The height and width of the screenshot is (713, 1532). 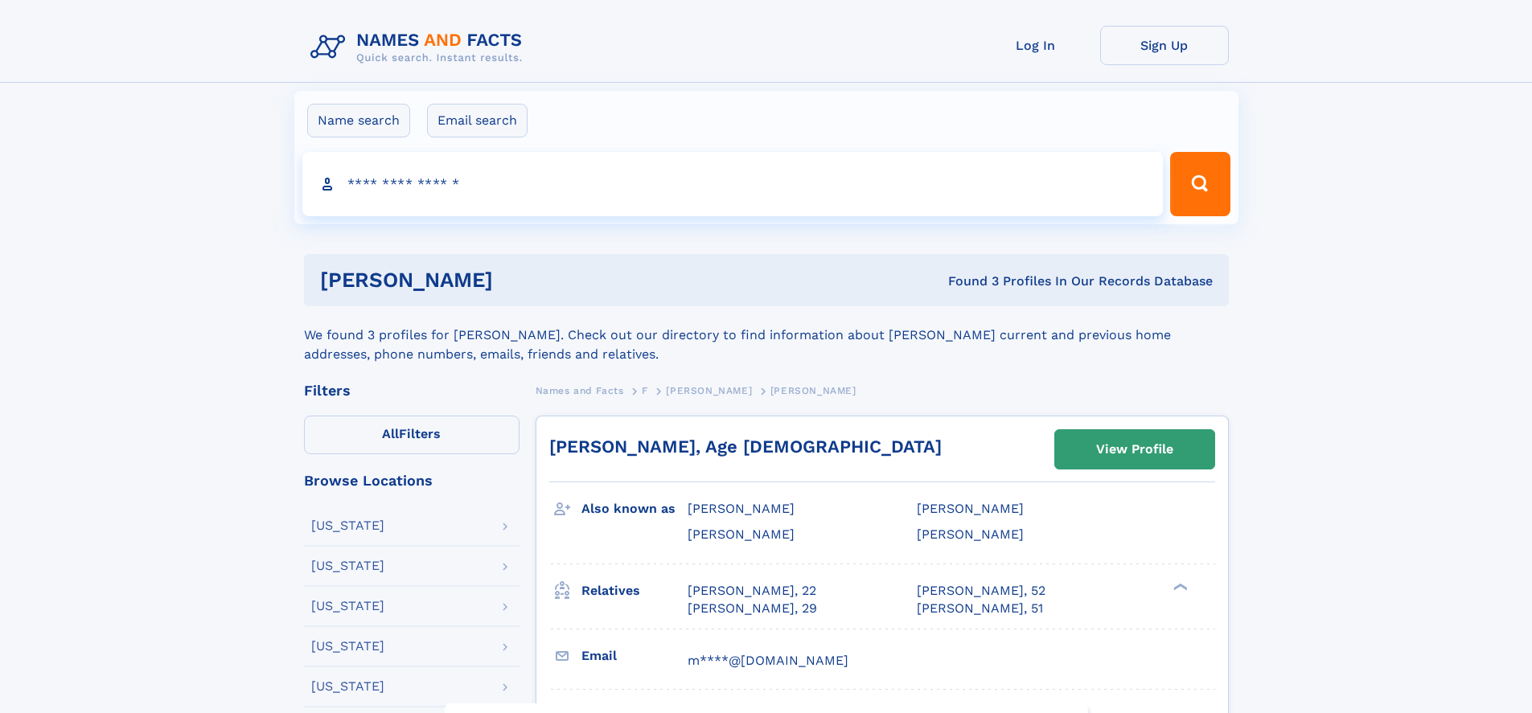 What do you see at coordinates (1036, 45) in the screenshot?
I see `a: Log In` at bounding box center [1036, 45].